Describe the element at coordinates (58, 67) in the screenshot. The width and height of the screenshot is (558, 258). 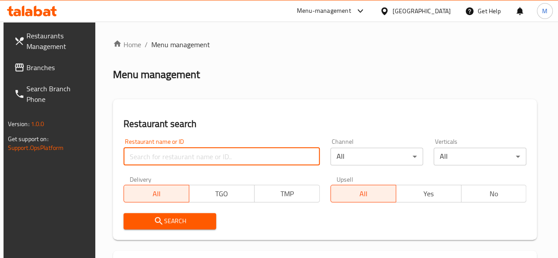
I see `span: Branches` at that location.